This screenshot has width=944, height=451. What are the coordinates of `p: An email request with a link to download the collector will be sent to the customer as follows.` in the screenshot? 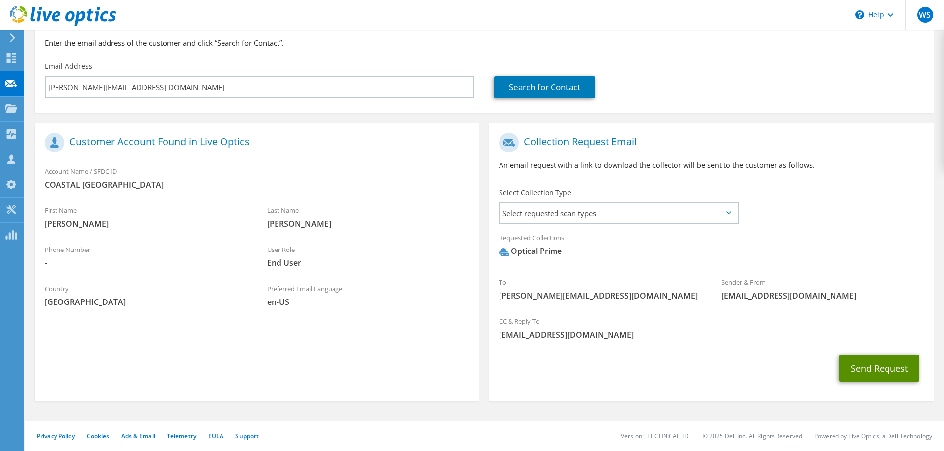 It's located at (711, 165).